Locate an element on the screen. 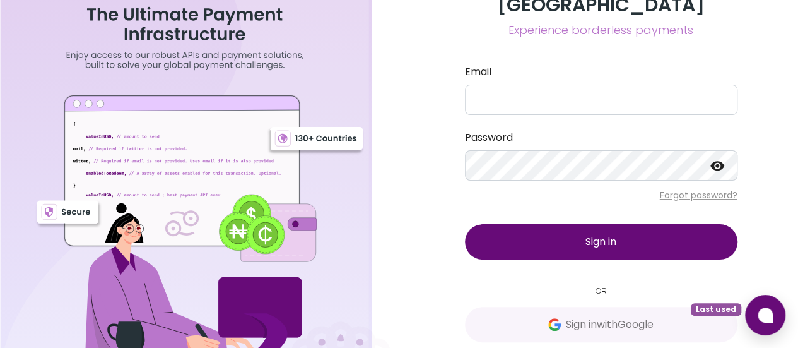  span: Sign in is located at coordinates (601, 241).